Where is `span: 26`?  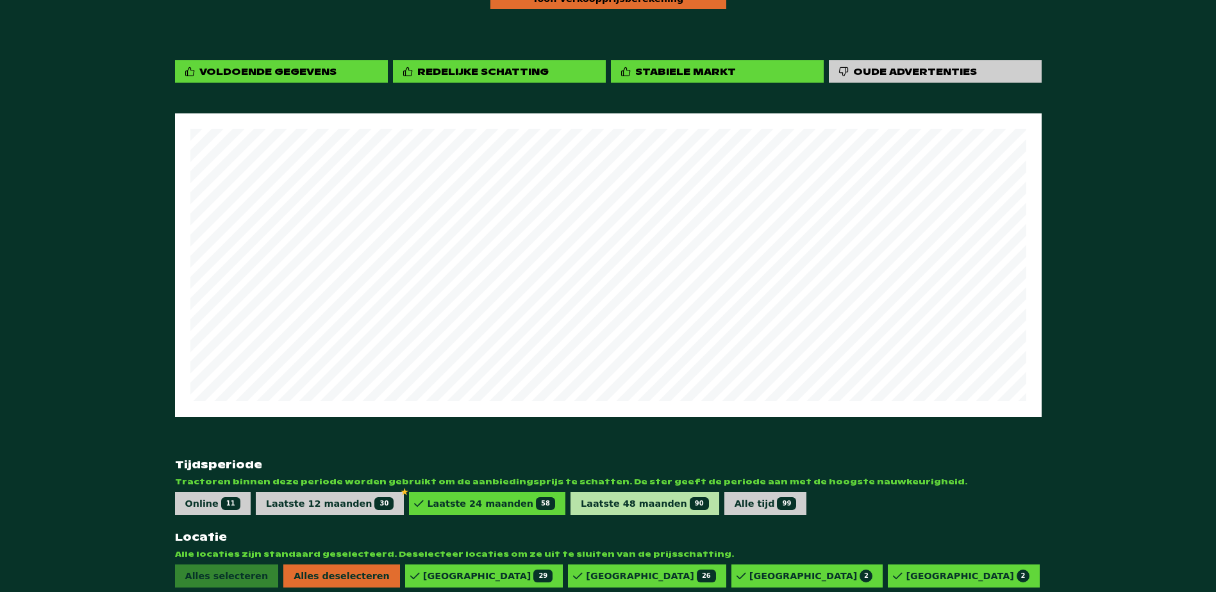 span: 26 is located at coordinates (706, 576).